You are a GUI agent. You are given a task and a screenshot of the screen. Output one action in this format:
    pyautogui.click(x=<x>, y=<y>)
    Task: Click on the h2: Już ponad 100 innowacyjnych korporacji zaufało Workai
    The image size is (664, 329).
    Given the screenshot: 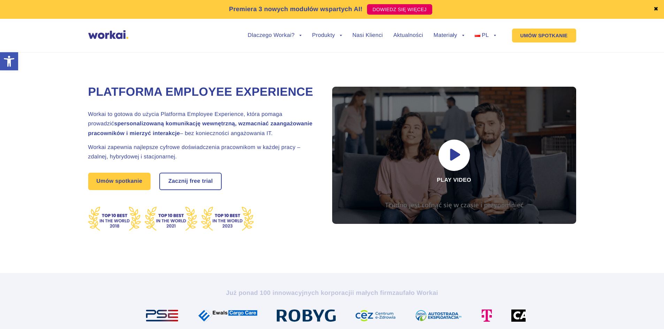 What is the action you would take?
    pyautogui.click(x=332, y=293)
    